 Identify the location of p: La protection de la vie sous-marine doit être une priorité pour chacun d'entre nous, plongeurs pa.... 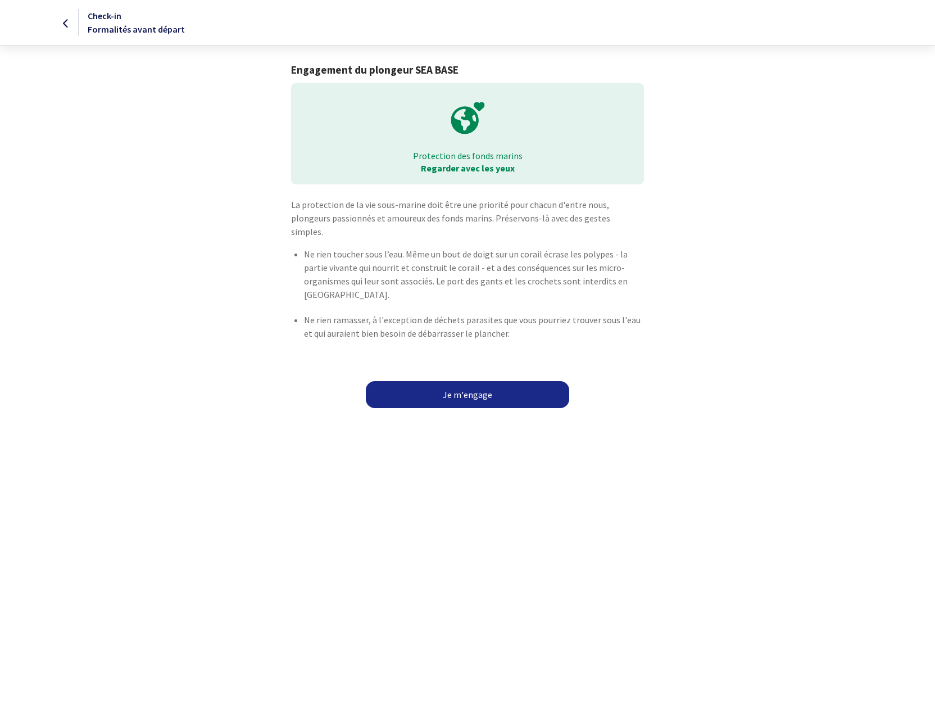
(467, 218).